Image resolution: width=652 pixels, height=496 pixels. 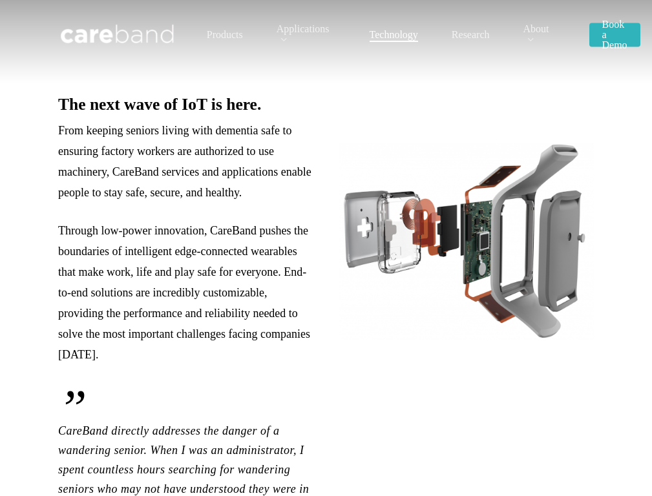 I want to click on a: Applications, so click(x=306, y=34).